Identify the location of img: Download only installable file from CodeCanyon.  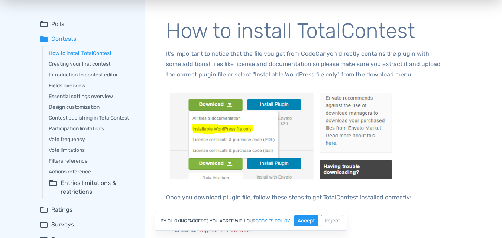
(297, 136).